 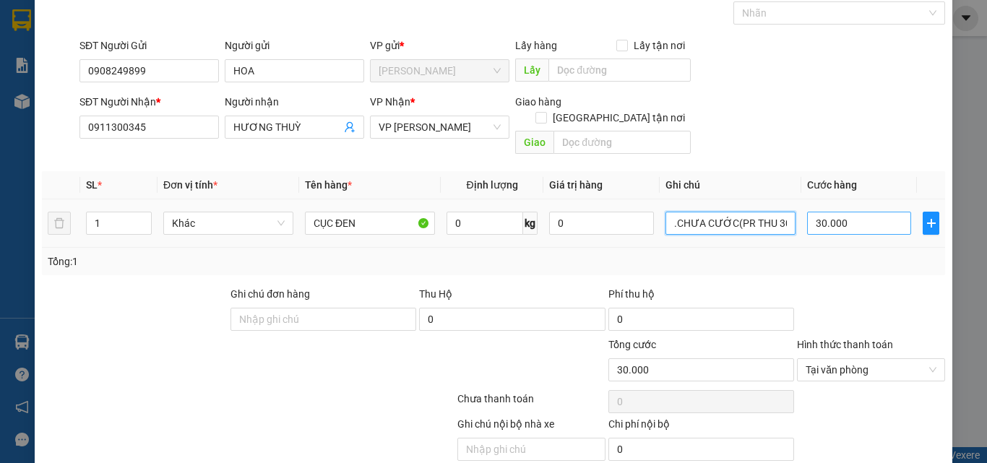 I want to click on div: ĐẠT, so click(x=70, y=53).